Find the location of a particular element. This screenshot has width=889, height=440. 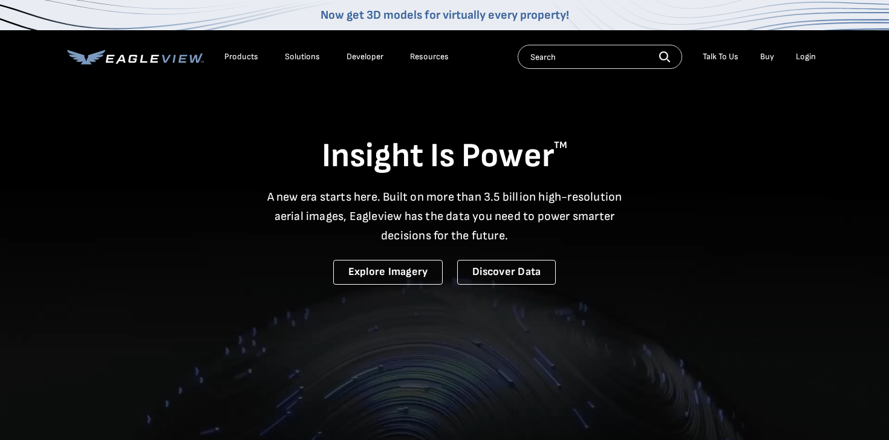

h1: Insight Is Power is located at coordinates (444, 157).